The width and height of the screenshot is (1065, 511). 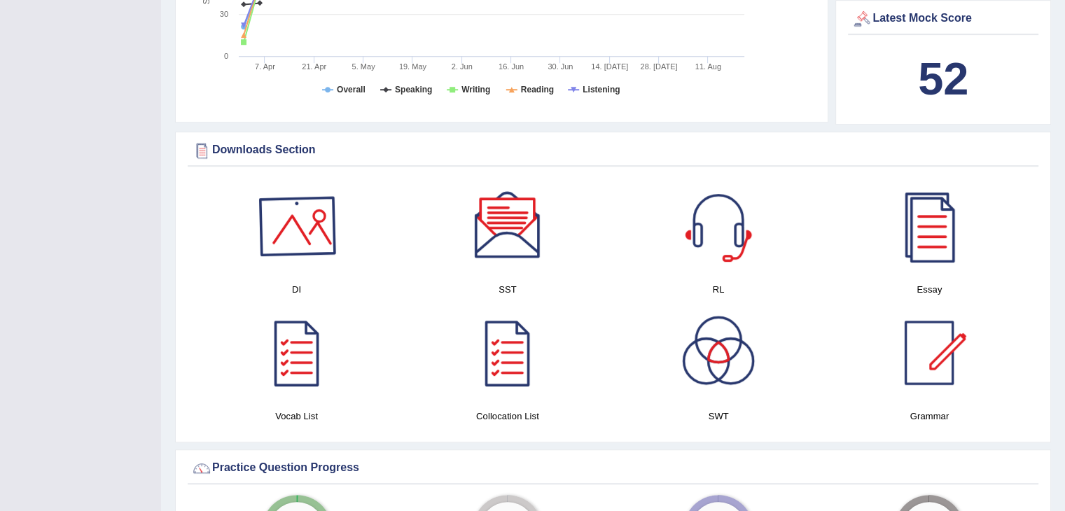 What do you see at coordinates (613, 151) in the screenshot?
I see `div: Downloads Section` at bounding box center [613, 151].